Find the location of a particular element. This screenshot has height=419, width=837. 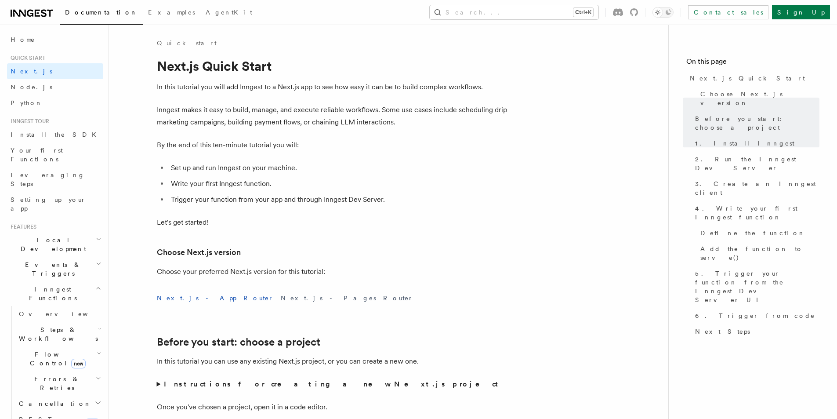

a: Overview is located at coordinates (59, 314).